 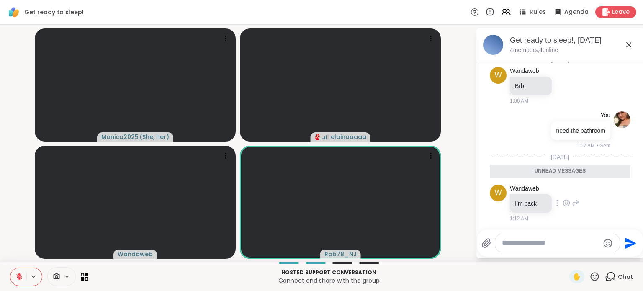 I want to click on h4: You, so click(x=605, y=116).